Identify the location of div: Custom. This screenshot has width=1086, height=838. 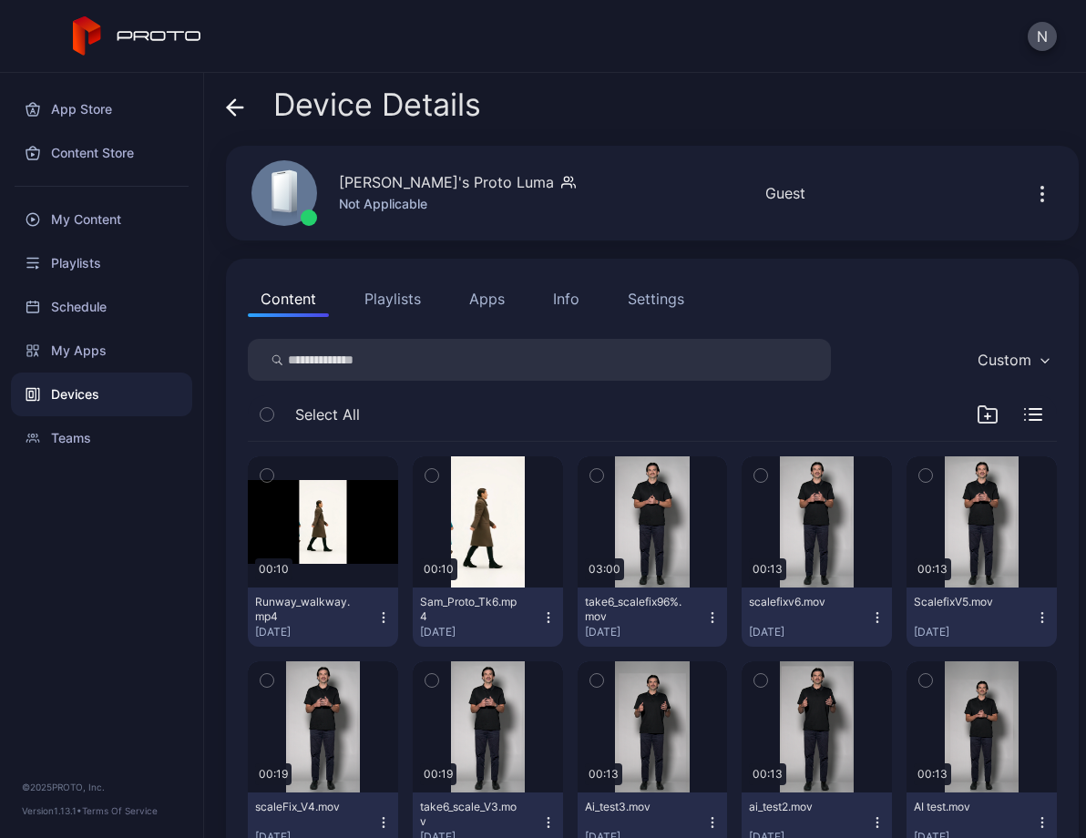
(1004, 360).